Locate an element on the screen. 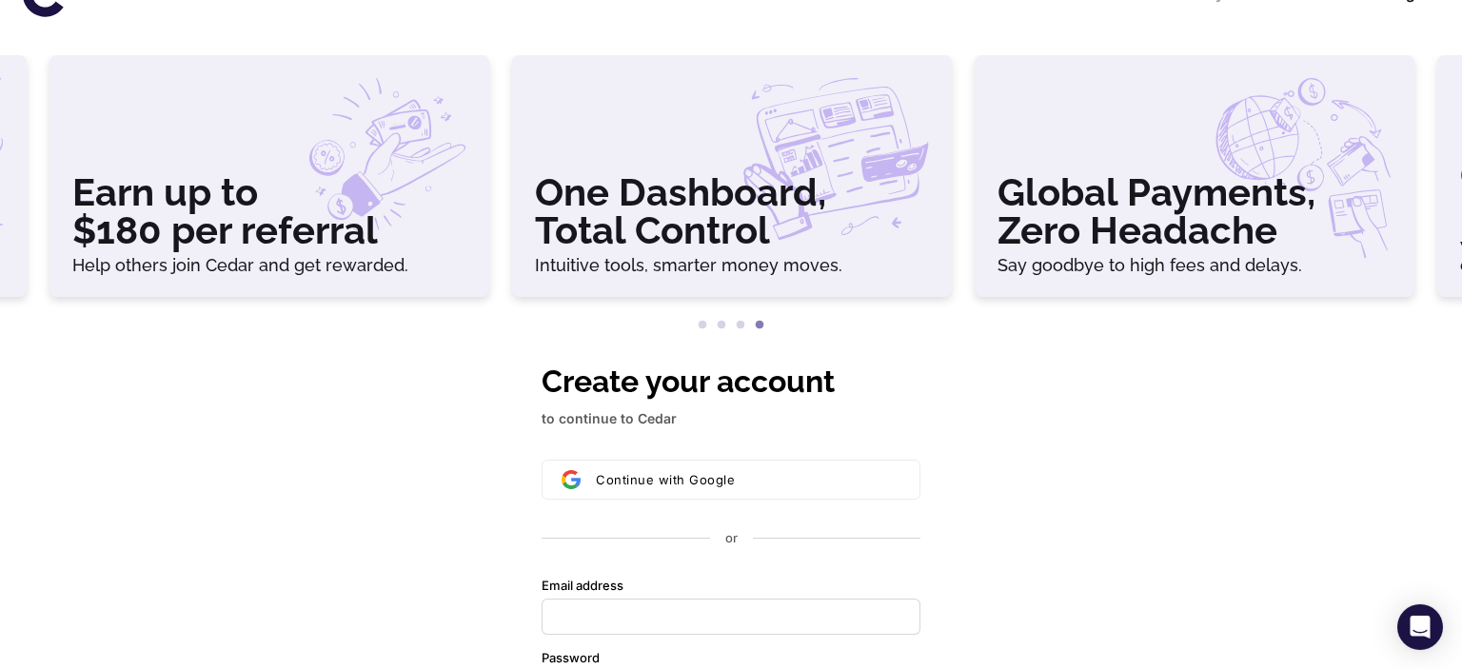 The height and width of the screenshot is (669, 1462). h3: Earn up to $180 per referral is located at coordinates (269, 211).